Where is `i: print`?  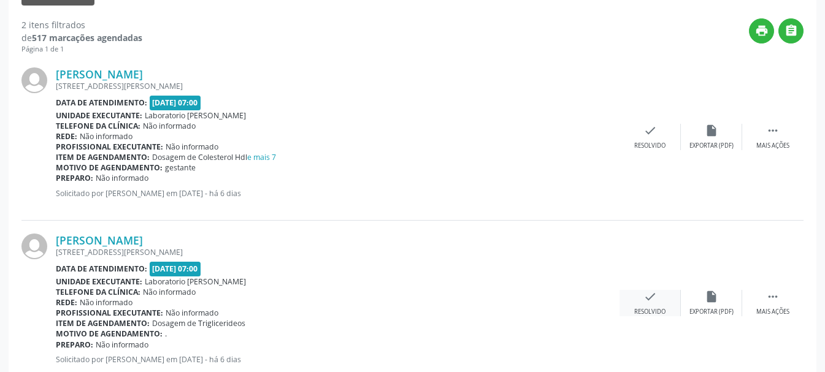 i: print is located at coordinates (762, 31).